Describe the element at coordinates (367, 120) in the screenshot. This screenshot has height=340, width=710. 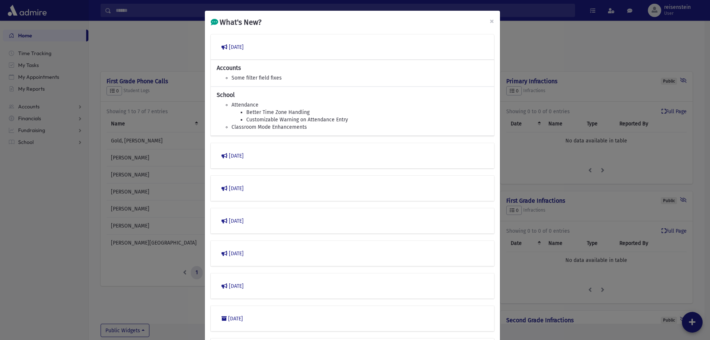
I see `li: Customizable Warning on Attendance Entry` at that location.